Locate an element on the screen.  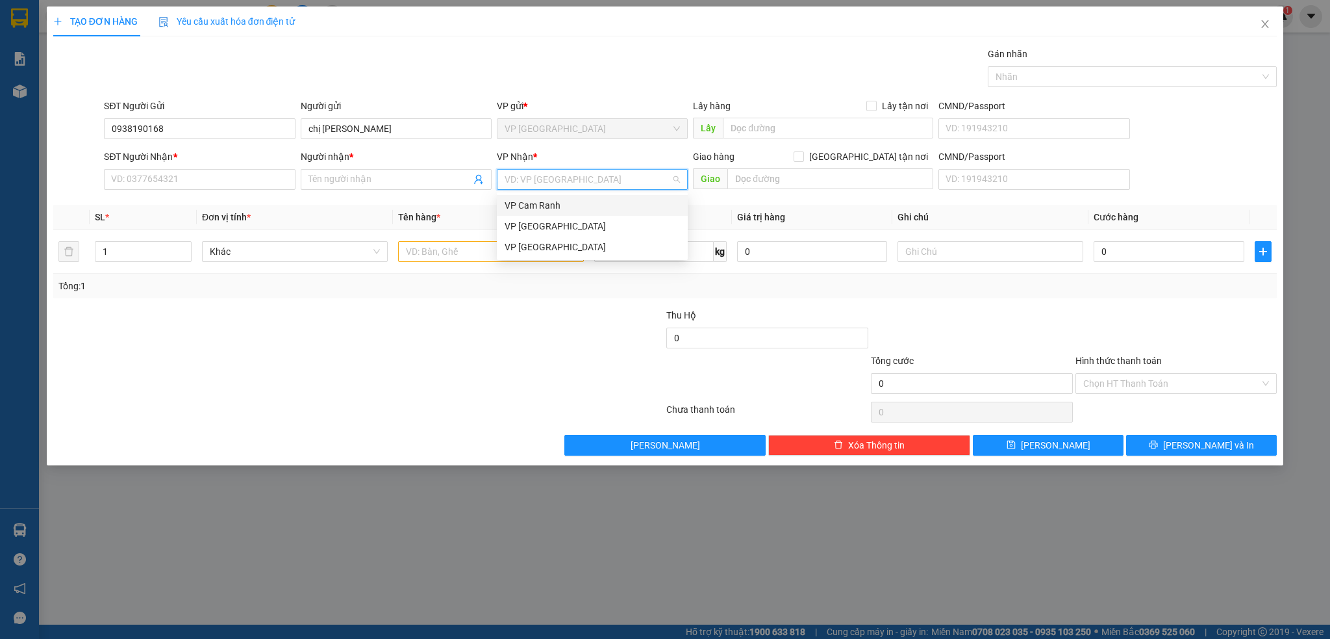
span: save is located at coordinates (1011, 445).